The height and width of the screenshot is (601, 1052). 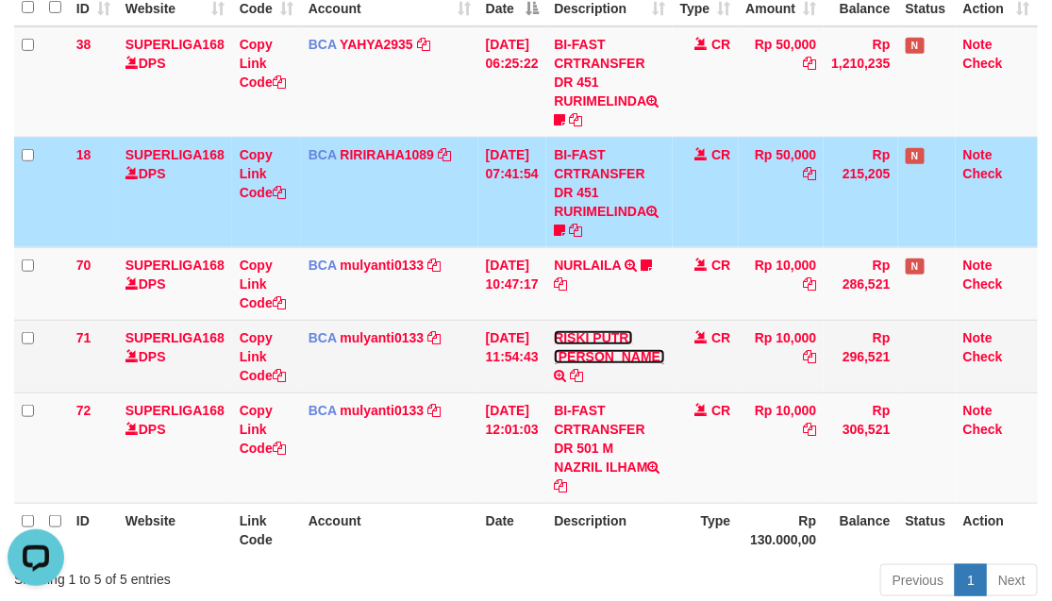 I want to click on a: Copy RISKI PUTRI RURIAN to clipboard, so click(x=576, y=376).